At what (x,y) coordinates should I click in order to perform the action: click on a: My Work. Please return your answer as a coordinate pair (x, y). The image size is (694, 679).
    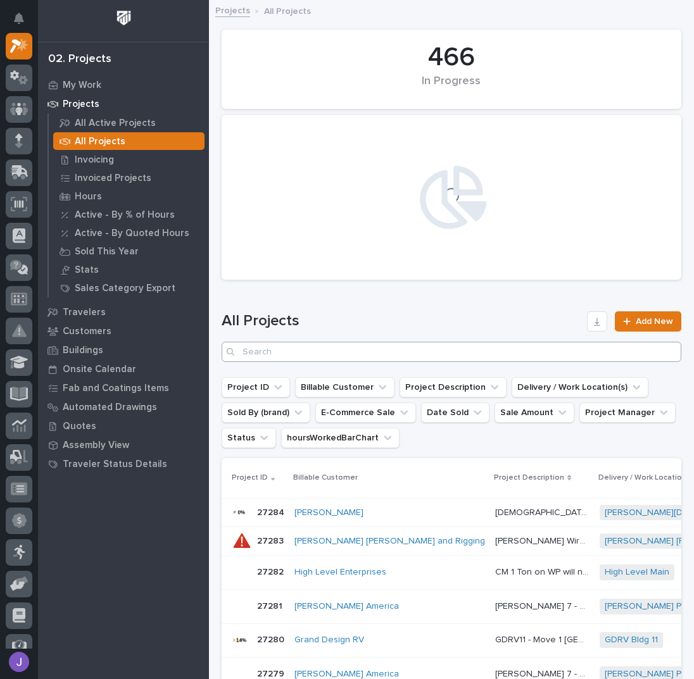
    Looking at the image, I should click on (123, 85).